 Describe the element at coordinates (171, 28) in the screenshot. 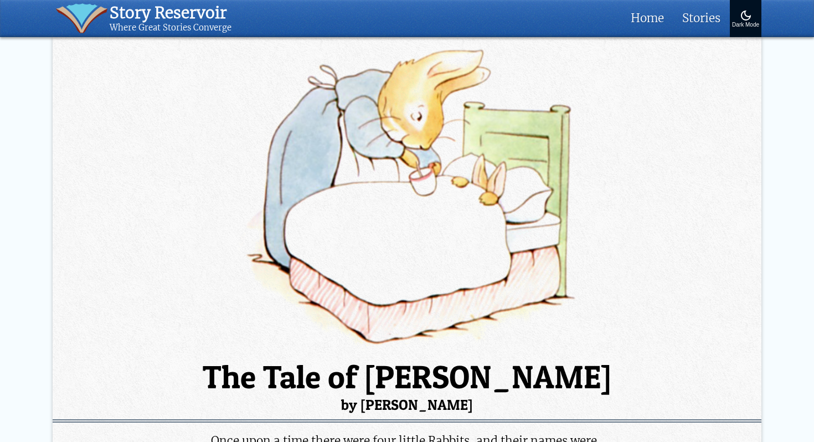

I see `div: Where Great Stories Converge` at that location.